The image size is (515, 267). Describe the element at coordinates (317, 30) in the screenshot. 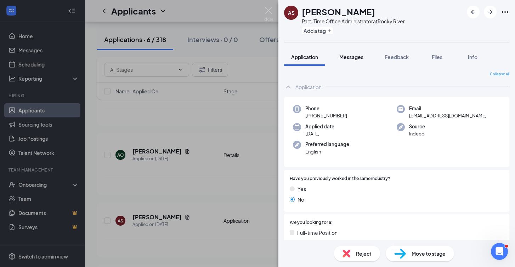

I see `button: PlusAdd a tag` at that location.